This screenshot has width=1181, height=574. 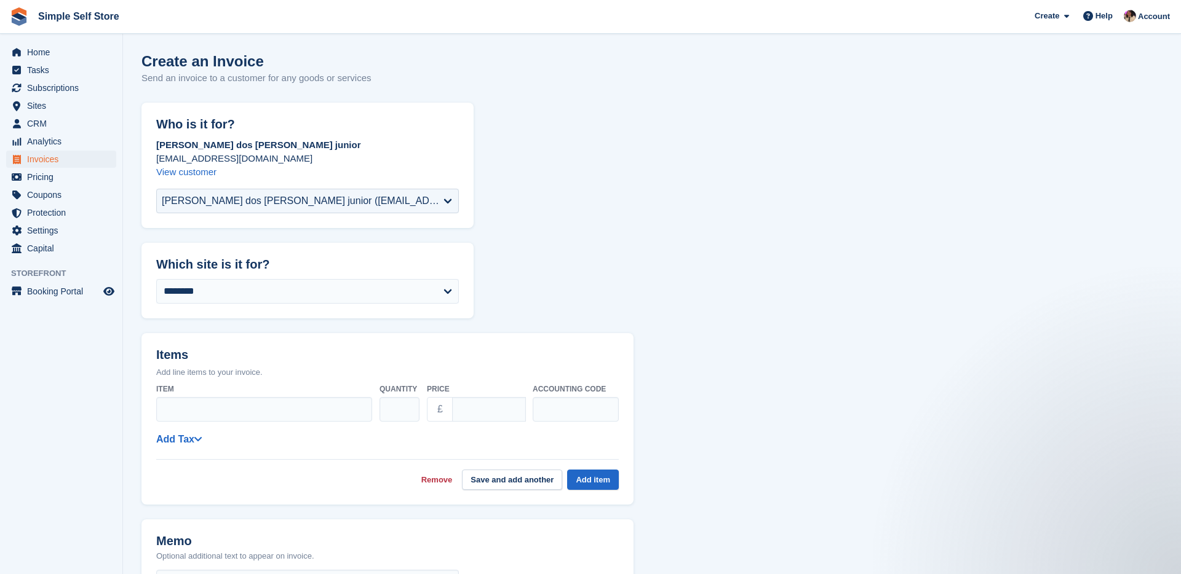 I want to click on h2: Items, so click(x=387, y=356).